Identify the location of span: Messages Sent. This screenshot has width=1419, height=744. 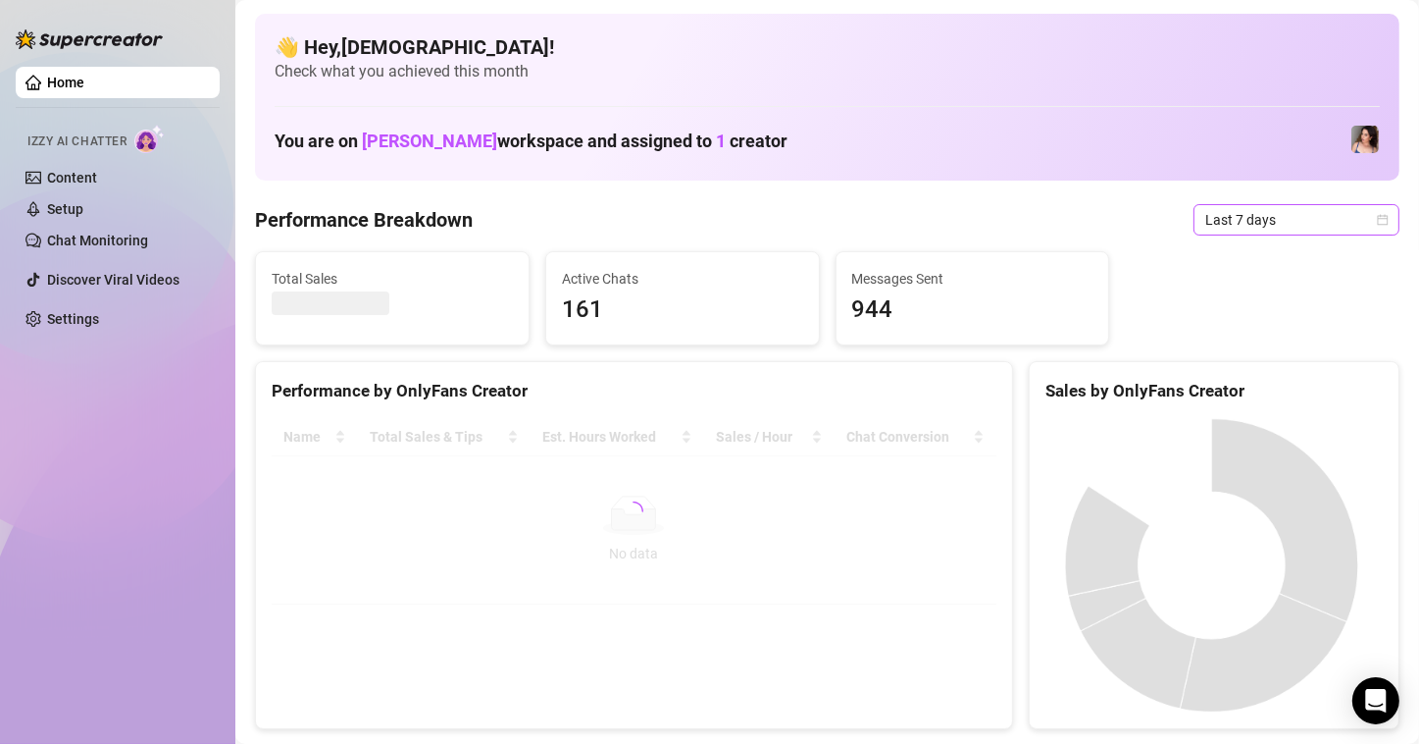
(973, 279).